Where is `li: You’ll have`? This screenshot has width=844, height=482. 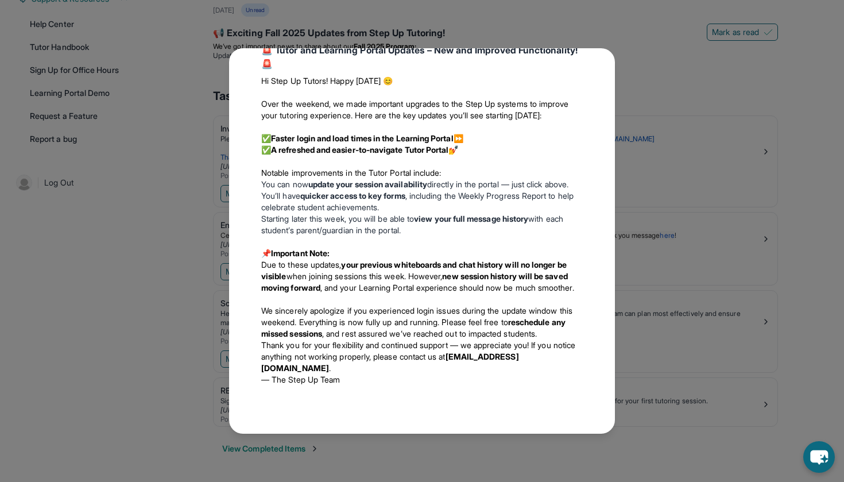 li: You’ll have is located at coordinates (422, 202).